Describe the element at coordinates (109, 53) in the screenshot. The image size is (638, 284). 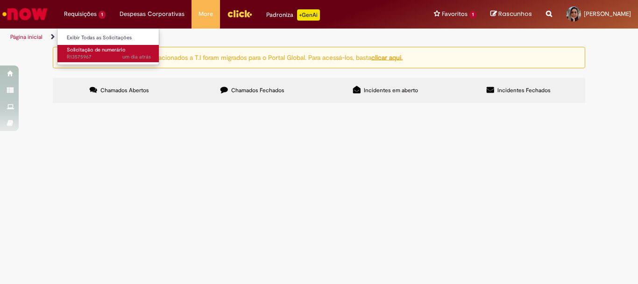
I see `a: Aberto R13575967 : Solicitação de numerário` at that location.